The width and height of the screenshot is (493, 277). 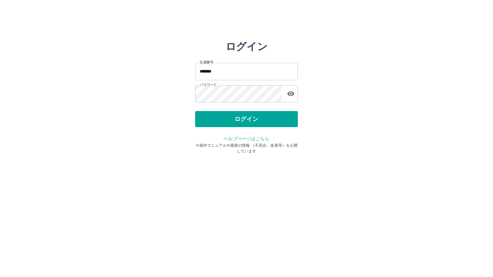 What do you see at coordinates (206, 62) in the screenshot?
I see `label: 社員番号` at bounding box center [206, 62].